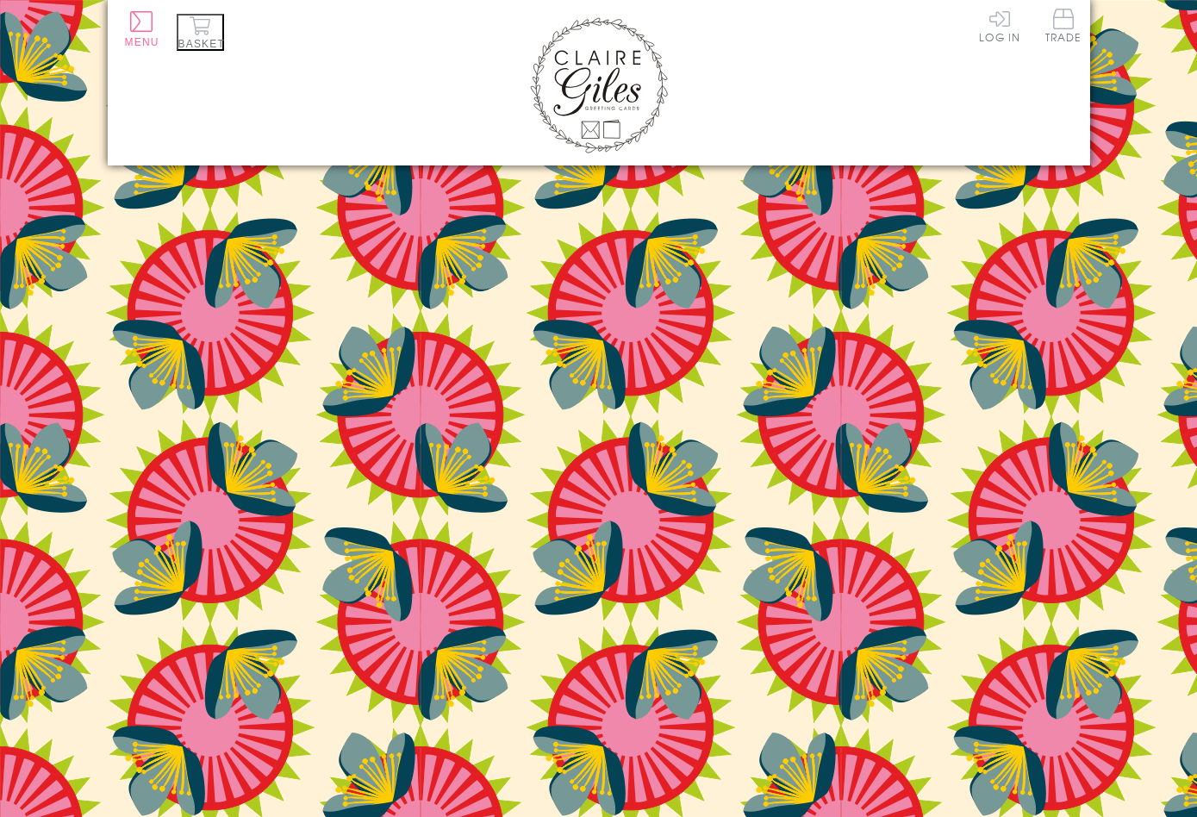 This screenshot has width=1197, height=817. I want to click on img: Claire Giles Greetings Cards, so click(599, 85).